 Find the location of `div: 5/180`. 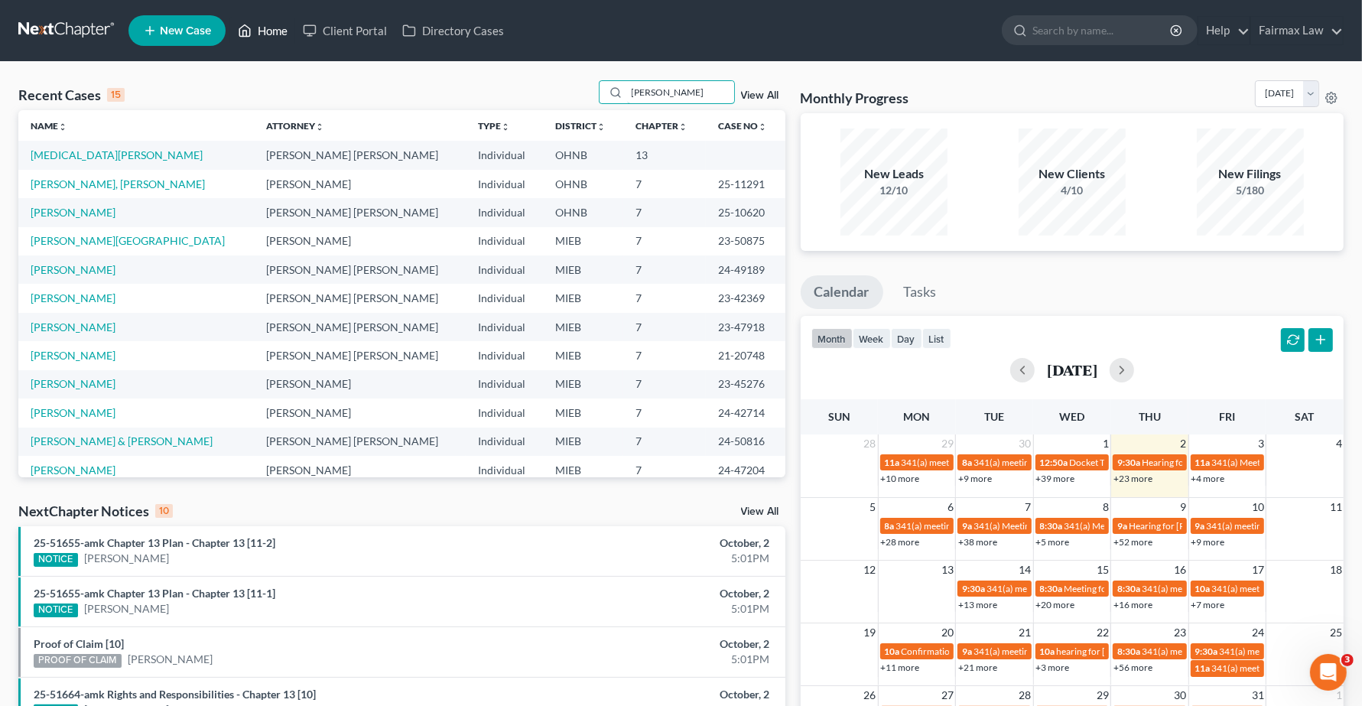

div: 5/180 is located at coordinates (1250, 190).